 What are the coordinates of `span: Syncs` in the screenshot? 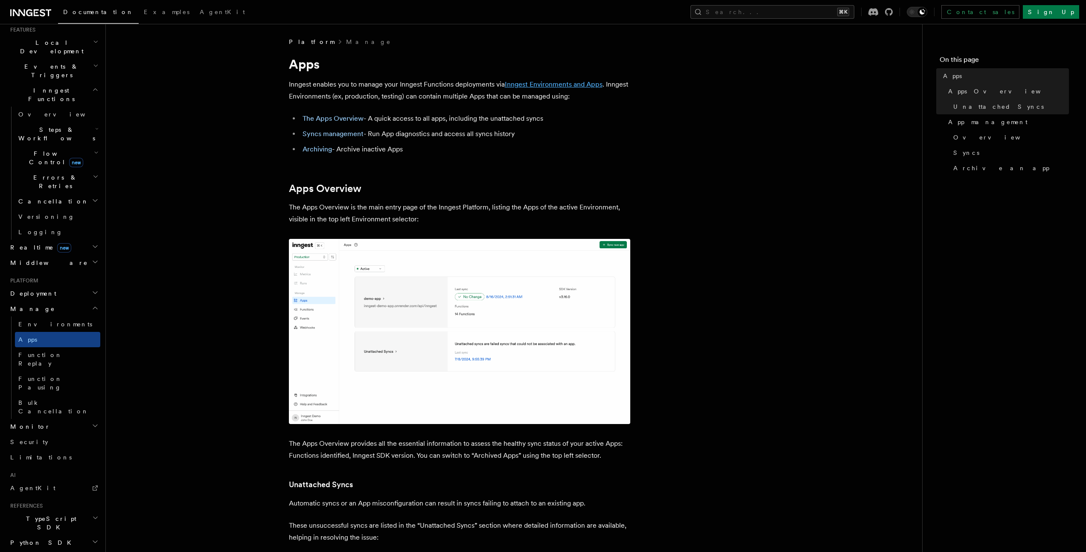 It's located at (966, 153).